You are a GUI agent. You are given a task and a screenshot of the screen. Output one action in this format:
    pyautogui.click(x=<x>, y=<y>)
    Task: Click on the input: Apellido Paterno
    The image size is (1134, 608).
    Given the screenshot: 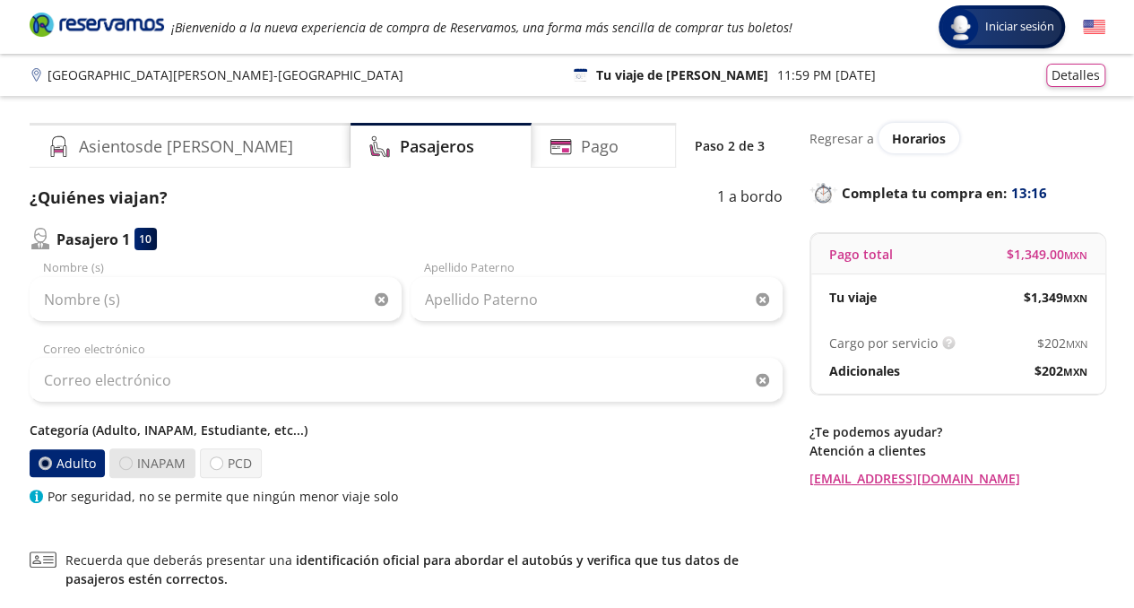 What is the action you would take?
    pyautogui.click(x=596, y=299)
    